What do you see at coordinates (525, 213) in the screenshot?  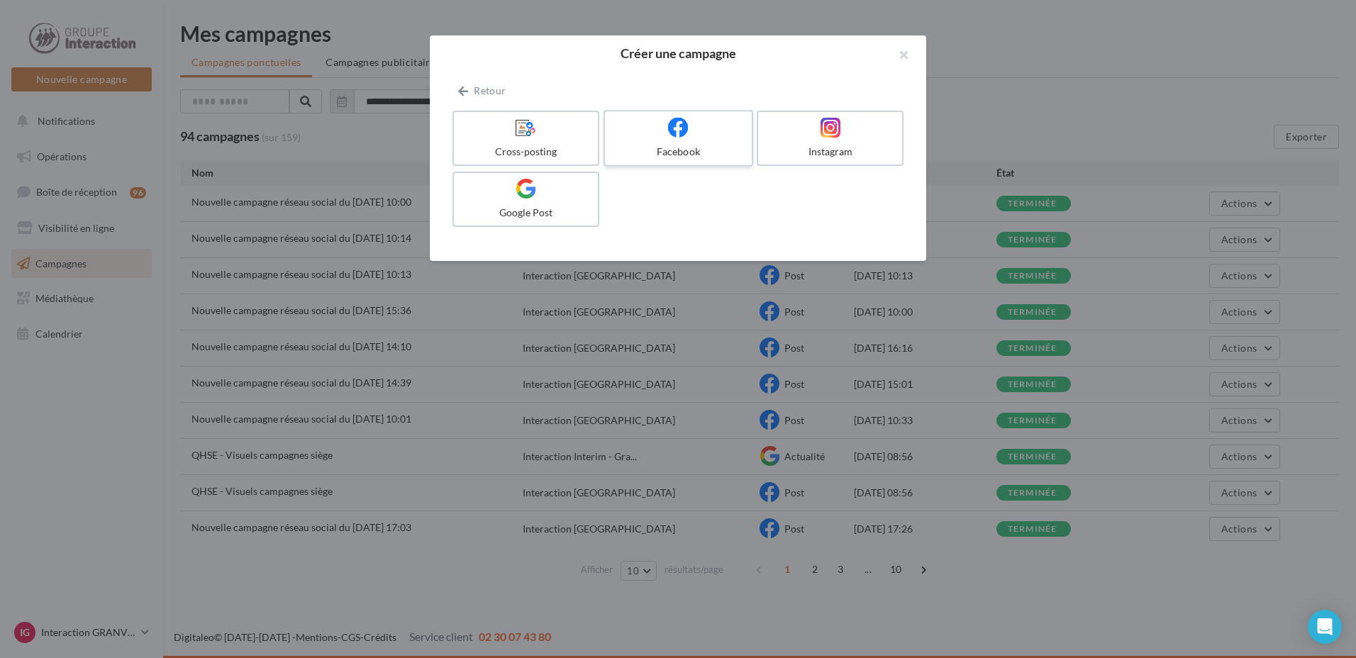 I see `div: Google Post` at bounding box center [525, 213].